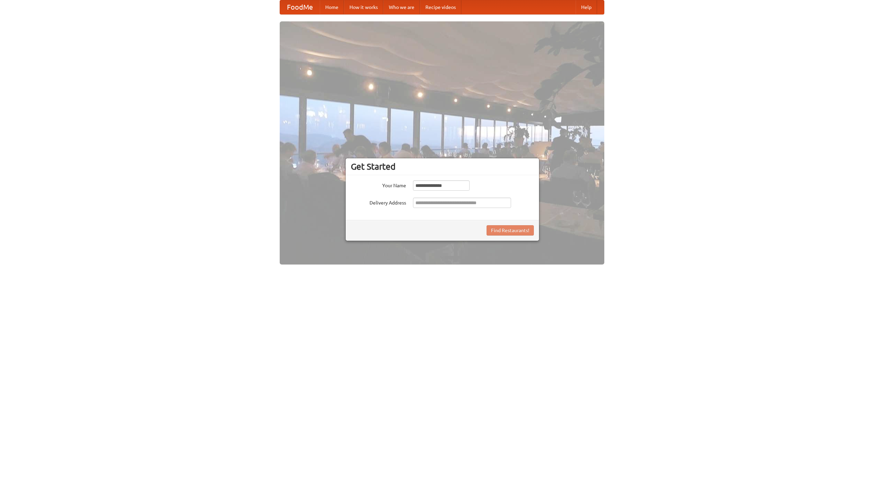  Describe the element at coordinates (586, 7) in the screenshot. I see `a: Help` at that location.